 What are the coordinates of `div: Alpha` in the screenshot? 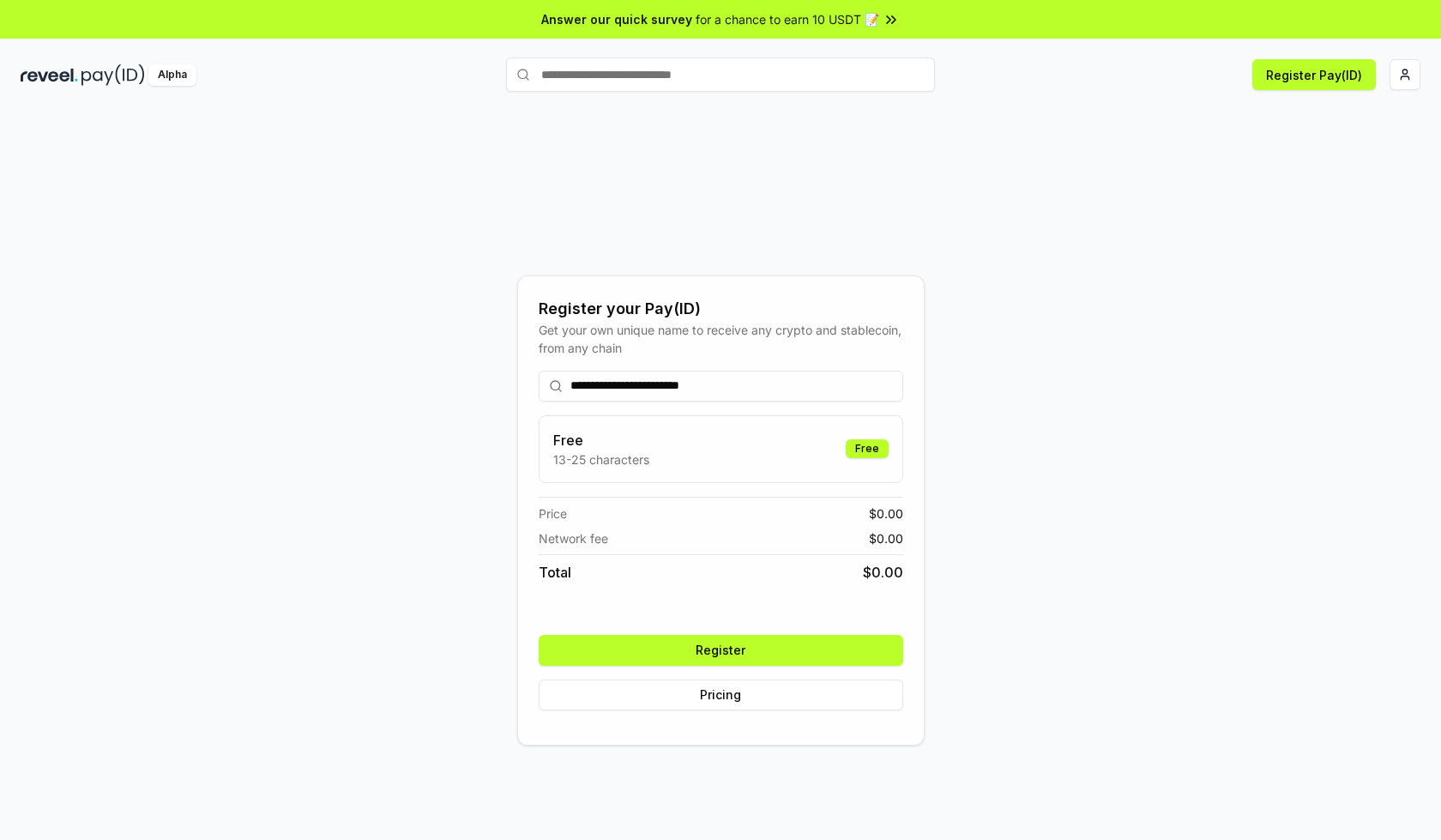 It's located at (173, 75).